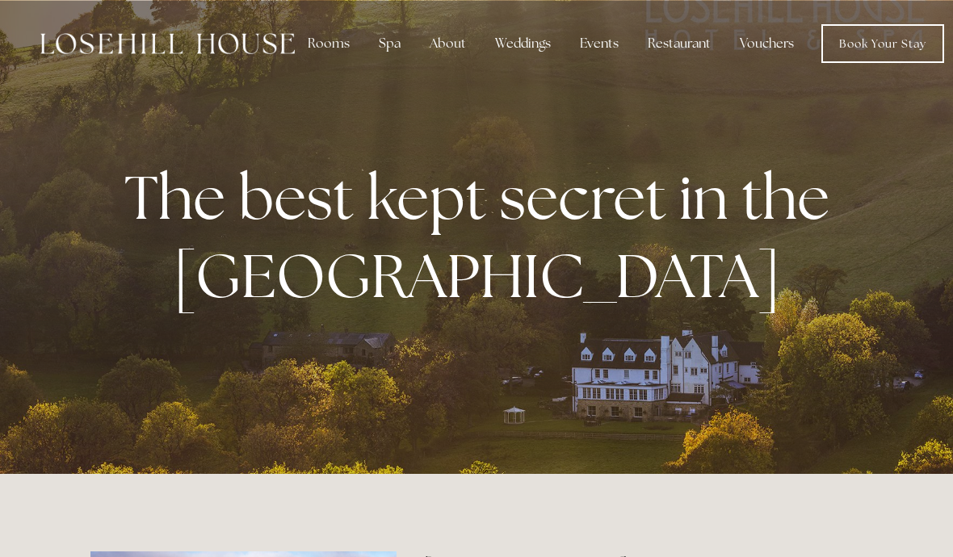  I want to click on div: Events, so click(600, 44).